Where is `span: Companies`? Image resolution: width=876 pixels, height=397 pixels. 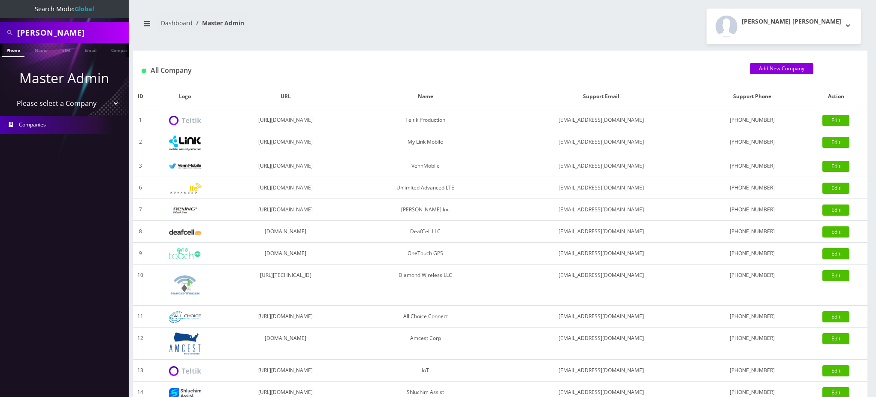 span: Companies is located at coordinates (32, 124).